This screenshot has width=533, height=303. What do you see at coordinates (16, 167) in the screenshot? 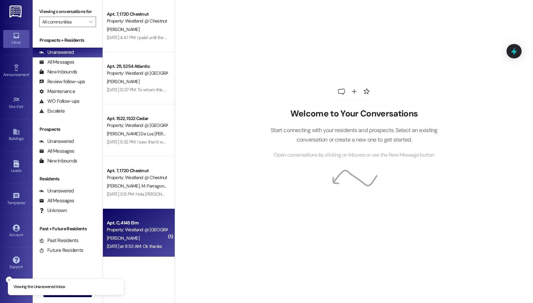
I see `a: Leads` at bounding box center [16, 167].